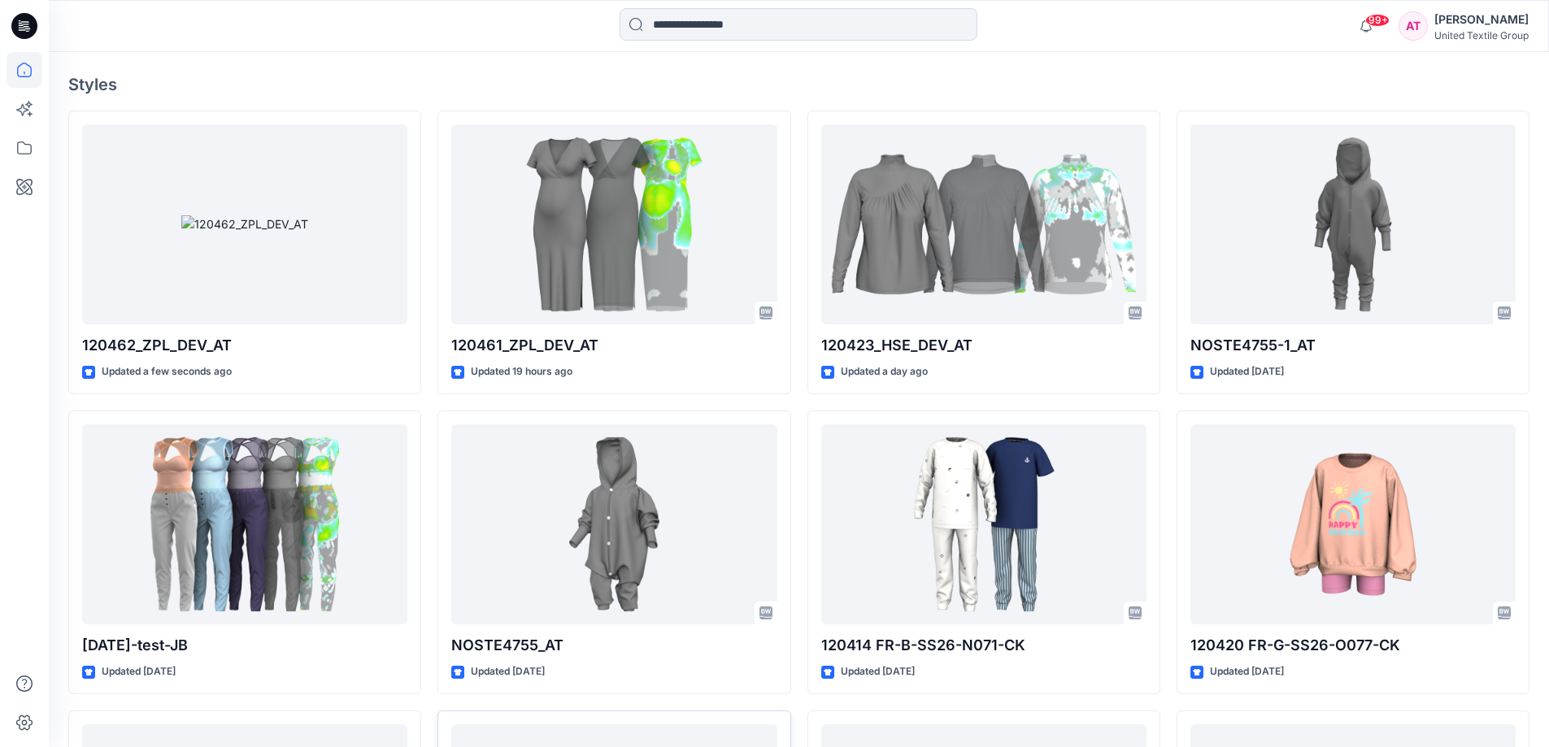 The width and height of the screenshot is (1549, 747). What do you see at coordinates (984, 646) in the screenshot?
I see `p: 120414 FR-B-SS26-N071-CK` at bounding box center [984, 646].